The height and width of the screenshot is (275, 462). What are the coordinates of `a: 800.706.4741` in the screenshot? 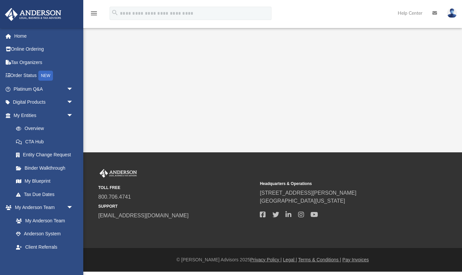 It's located at (115, 196).